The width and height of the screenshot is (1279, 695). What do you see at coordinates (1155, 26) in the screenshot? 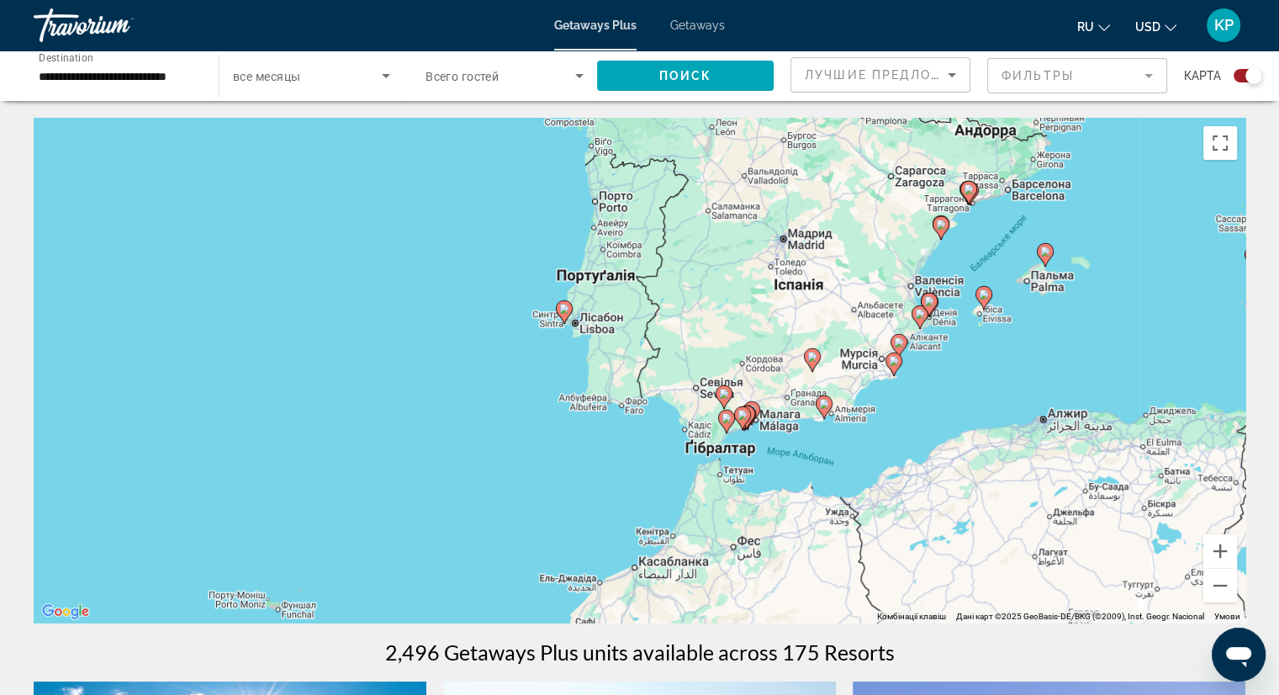
I see `button: Change currency` at bounding box center [1155, 26].